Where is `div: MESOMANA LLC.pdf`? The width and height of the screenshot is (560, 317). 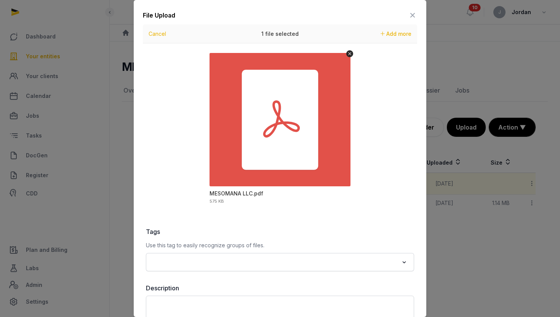
div: MESOMANA LLC.pdf is located at coordinates (236, 194).